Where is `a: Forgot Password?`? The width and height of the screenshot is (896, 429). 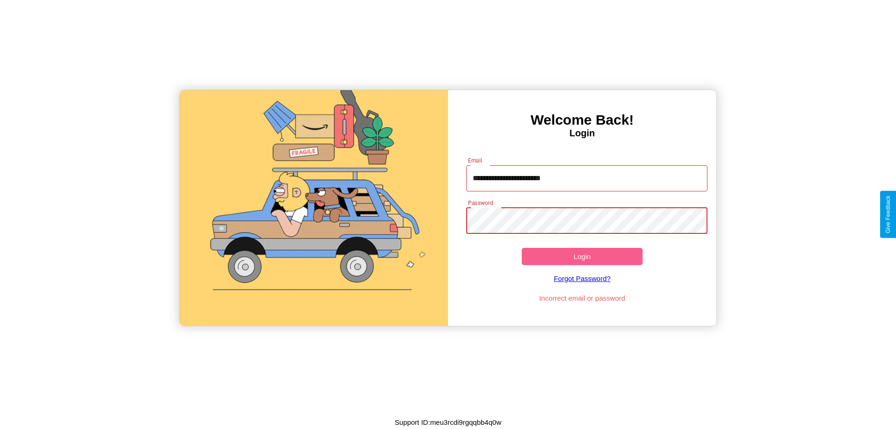 a: Forgot Password? is located at coordinates (582, 278).